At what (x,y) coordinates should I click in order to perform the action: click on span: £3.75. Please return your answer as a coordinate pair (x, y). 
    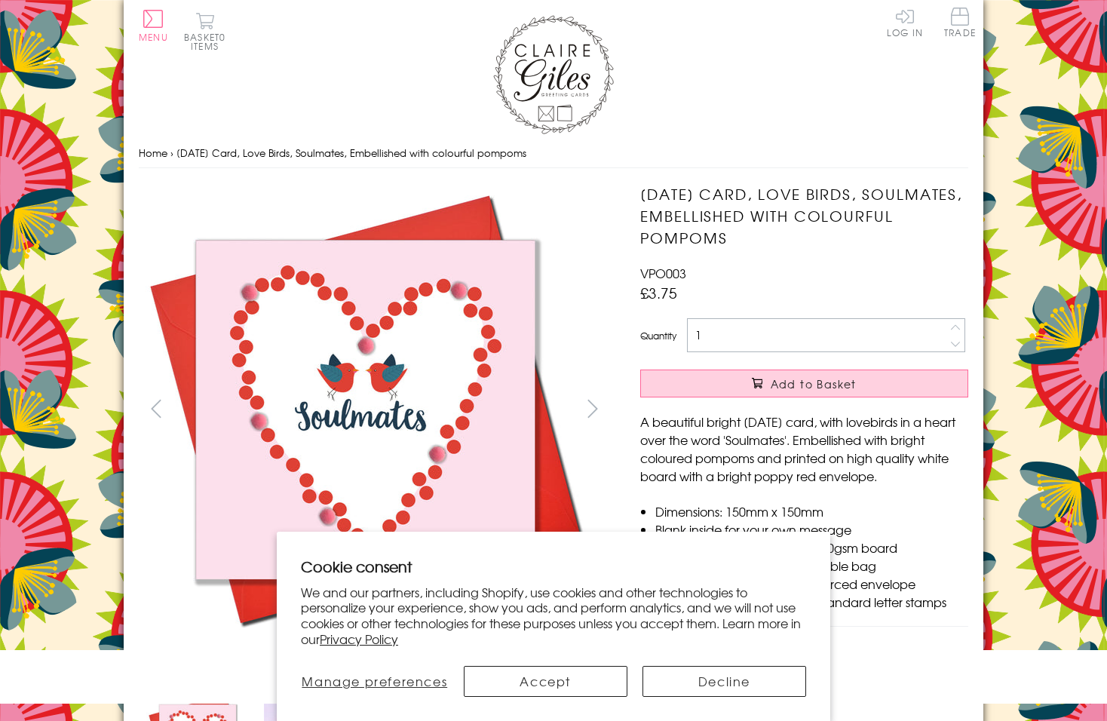
    Looking at the image, I should click on (658, 292).